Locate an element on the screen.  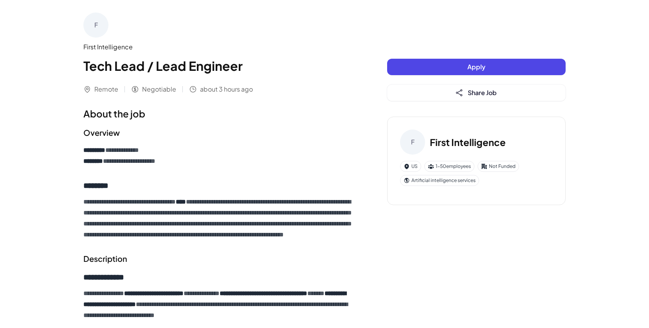
button: Share Job is located at coordinates (477, 93).